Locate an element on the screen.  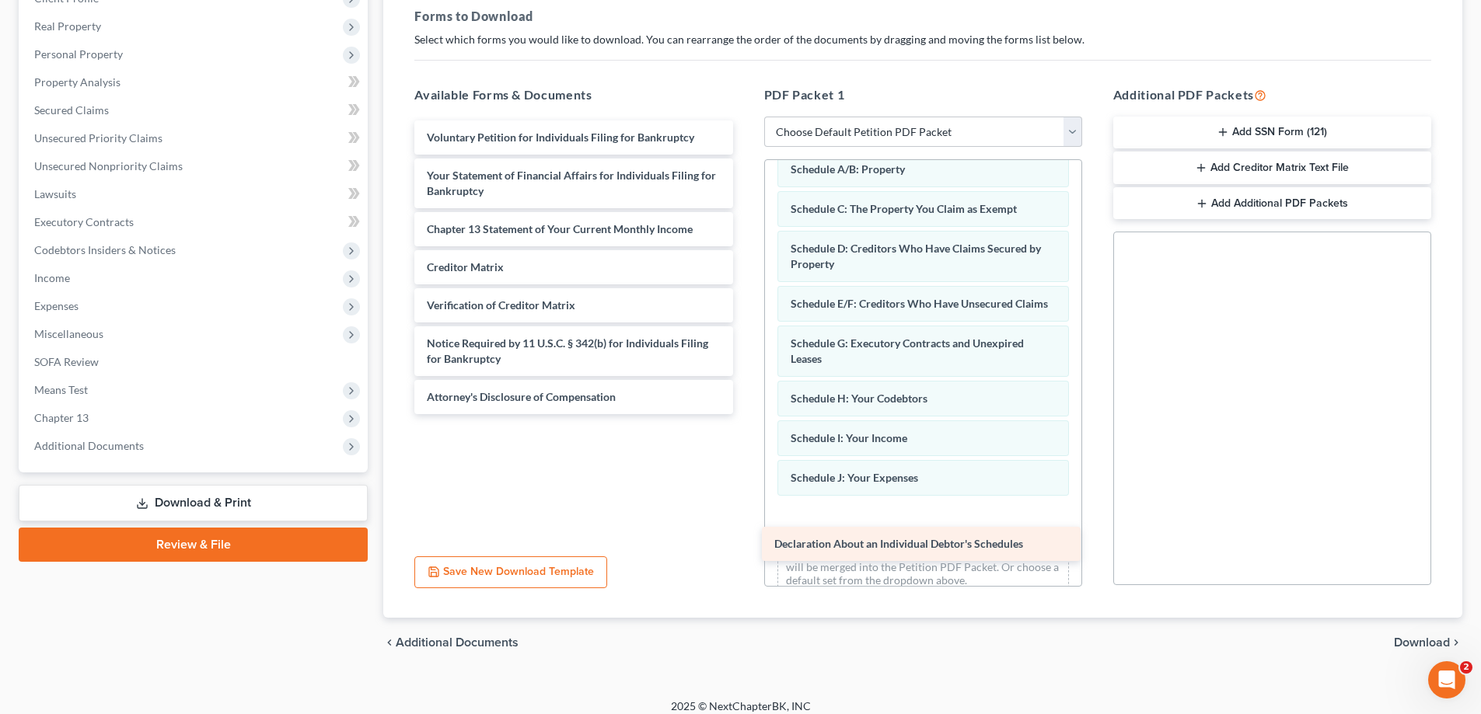
span: Voluntary Petition for Individuals Filing for Bankruptcy is located at coordinates (560, 137).